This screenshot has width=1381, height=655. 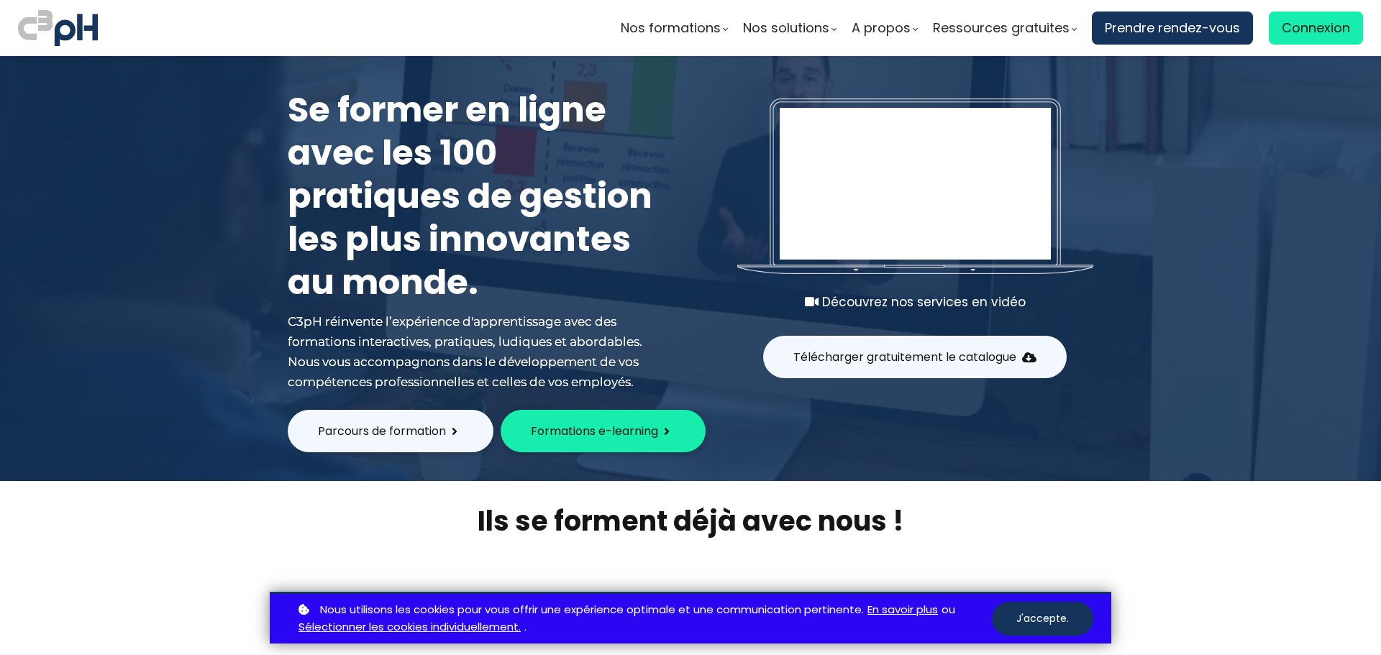 What do you see at coordinates (691, 521) in the screenshot?
I see `h2: Ils se forment déjà avec nous !` at bounding box center [691, 521].